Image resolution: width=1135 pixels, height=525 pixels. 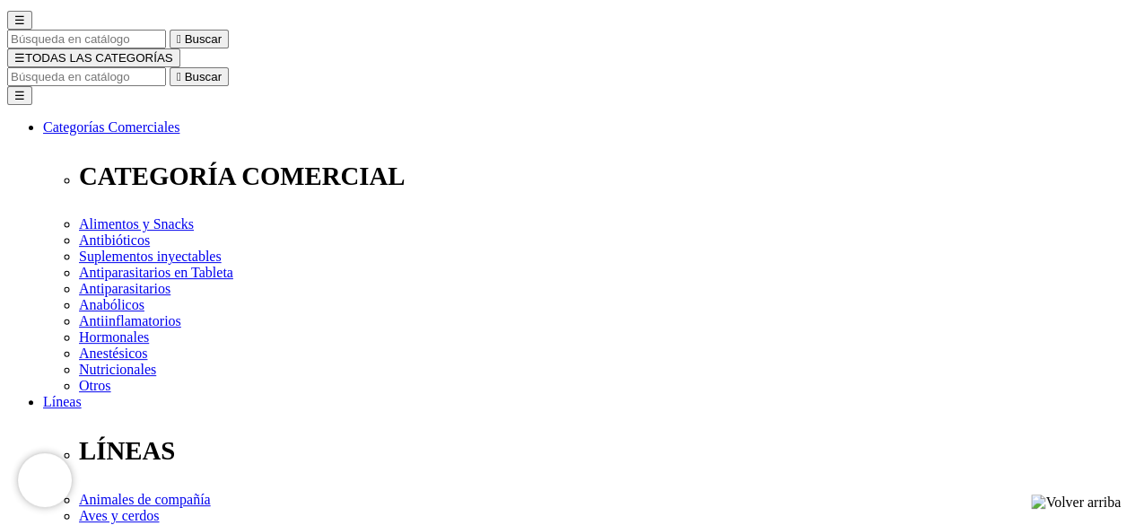 What do you see at coordinates (156, 272) in the screenshot?
I see `a: Antiparasitarios en Tableta` at bounding box center [156, 272].